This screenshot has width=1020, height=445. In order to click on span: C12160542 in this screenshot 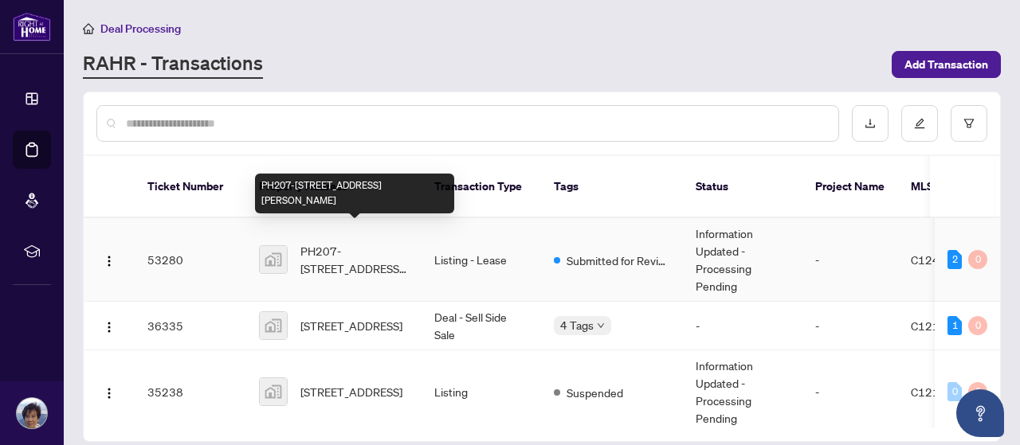, I will do `click(943, 392)`.